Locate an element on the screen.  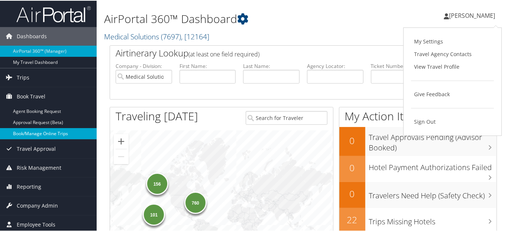
h3: Travel Approvals Pending (Advisor Booked) is located at coordinates (433, 140).